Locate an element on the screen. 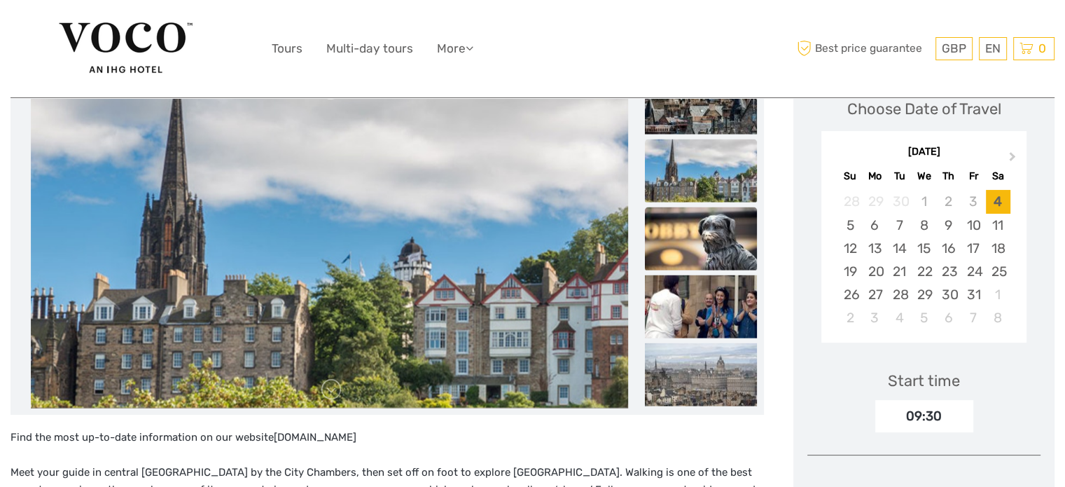  div: Choose Wednesday, October 29th, 2025 is located at coordinates (923, 294).